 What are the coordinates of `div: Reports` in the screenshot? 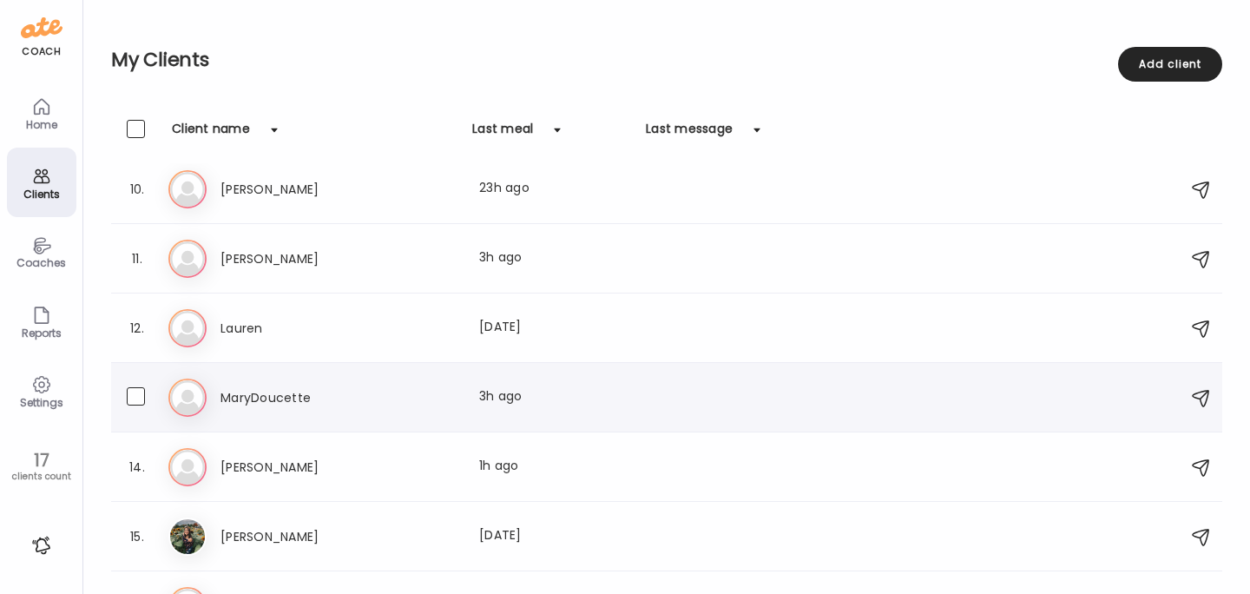 It's located at (42, 332).